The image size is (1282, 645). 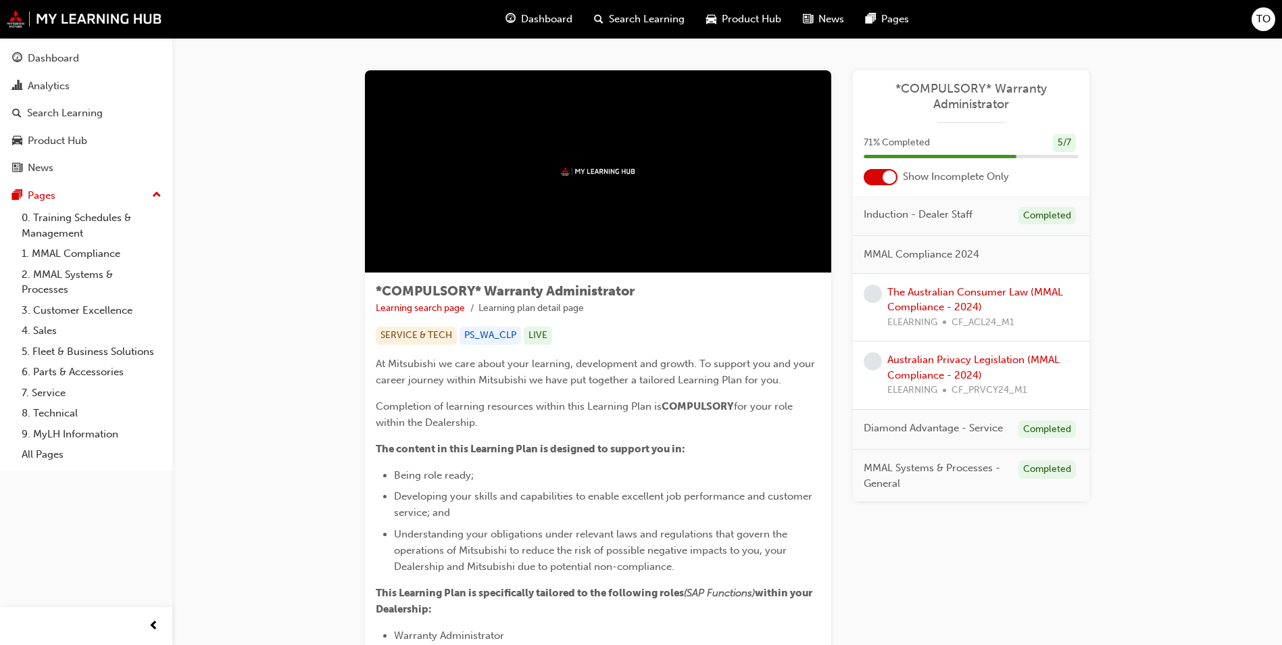 I want to click on a: 9. MyLH Information, so click(x=91, y=434).